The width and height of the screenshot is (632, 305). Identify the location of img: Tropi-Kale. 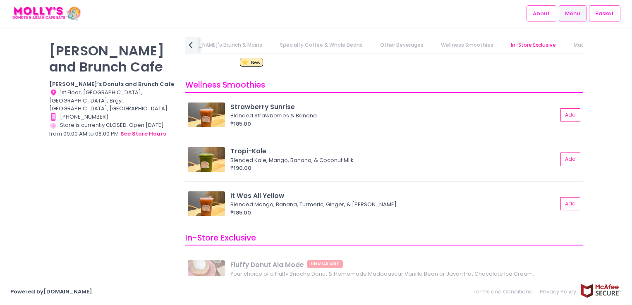
(206, 160).